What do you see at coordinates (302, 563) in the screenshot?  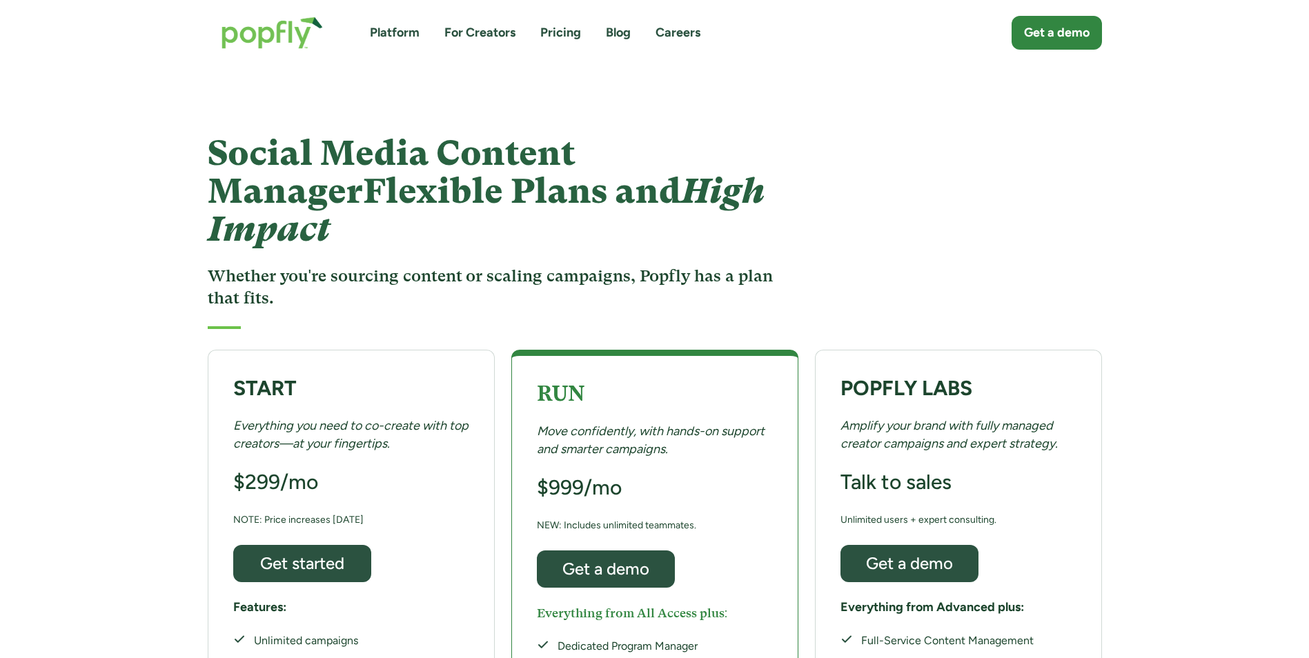 I see `div: Get started` at bounding box center [302, 563].